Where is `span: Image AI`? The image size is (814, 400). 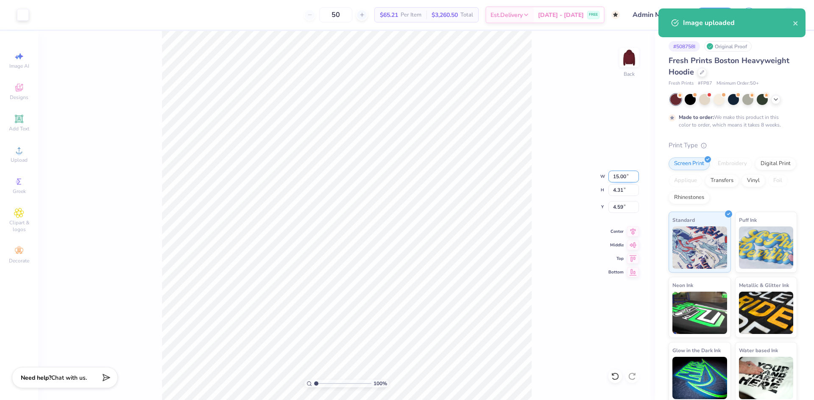 span: Image AI is located at coordinates (19, 66).